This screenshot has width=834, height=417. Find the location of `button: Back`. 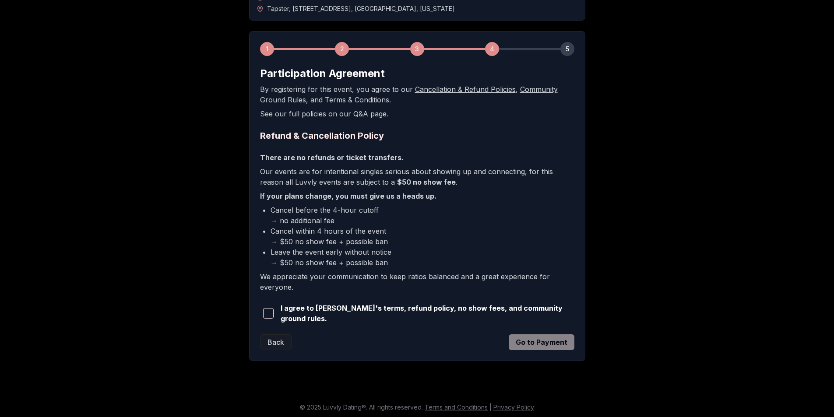

button: Back is located at coordinates (276, 342).